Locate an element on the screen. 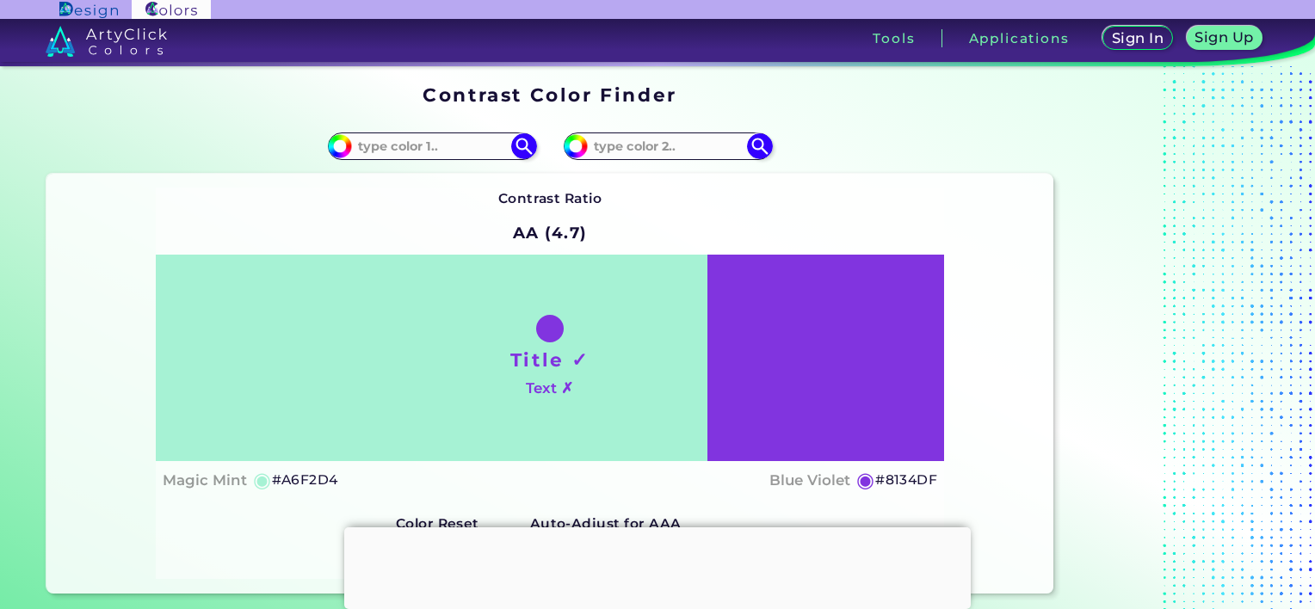  h5: #8134DF is located at coordinates (906, 480).